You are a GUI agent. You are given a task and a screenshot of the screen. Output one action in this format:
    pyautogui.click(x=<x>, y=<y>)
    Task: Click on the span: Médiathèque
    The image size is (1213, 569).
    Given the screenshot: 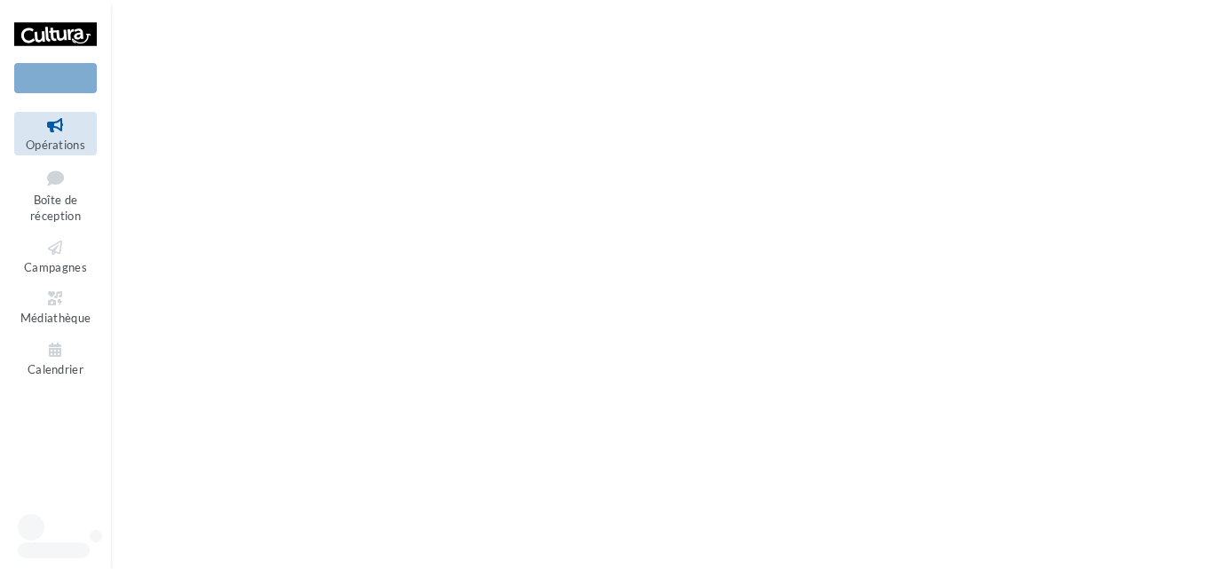 What is the action you would take?
    pyautogui.click(x=56, y=318)
    